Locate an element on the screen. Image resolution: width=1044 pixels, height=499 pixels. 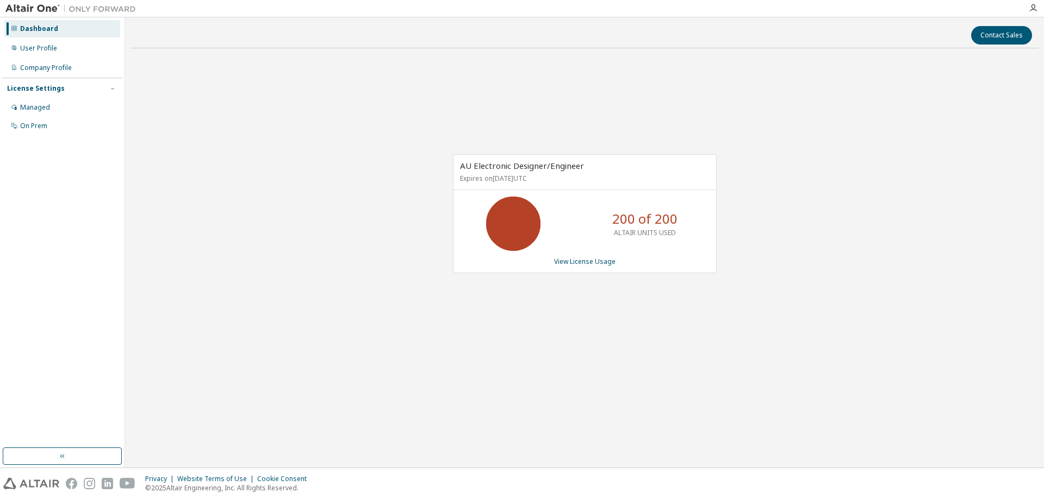
div: Cookie Consent is located at coordinates (285, 479).